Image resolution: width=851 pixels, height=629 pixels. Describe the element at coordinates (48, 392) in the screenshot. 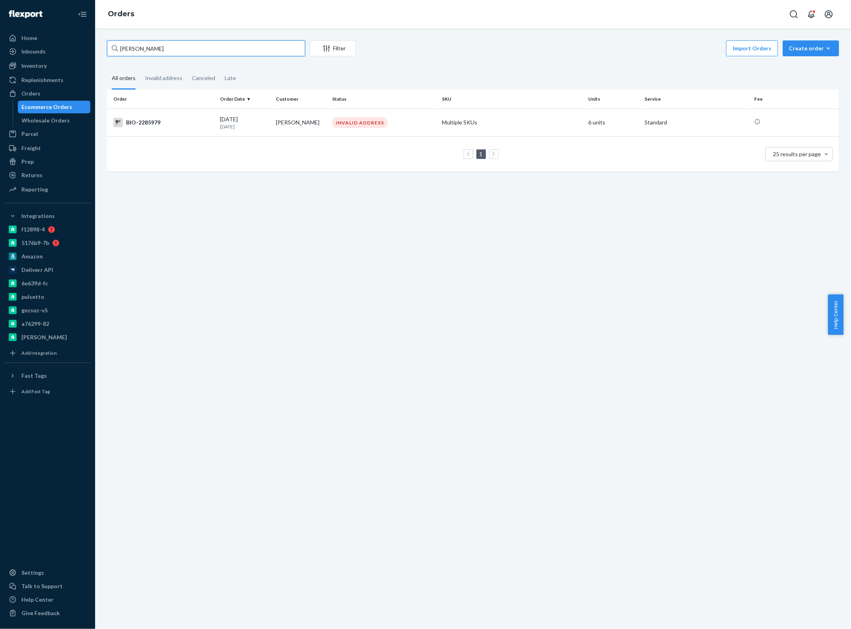

I see `a: Add Fast Tag` at that location.